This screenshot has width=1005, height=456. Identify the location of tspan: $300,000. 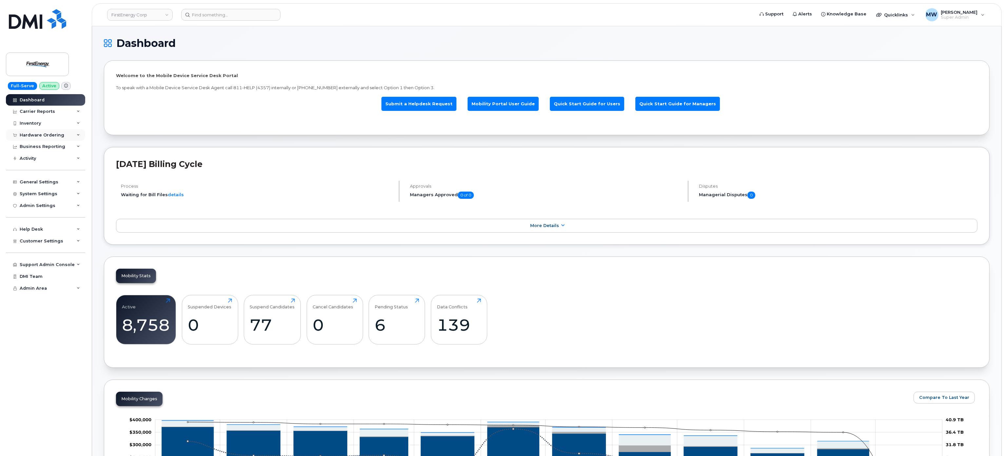
(140, 444).